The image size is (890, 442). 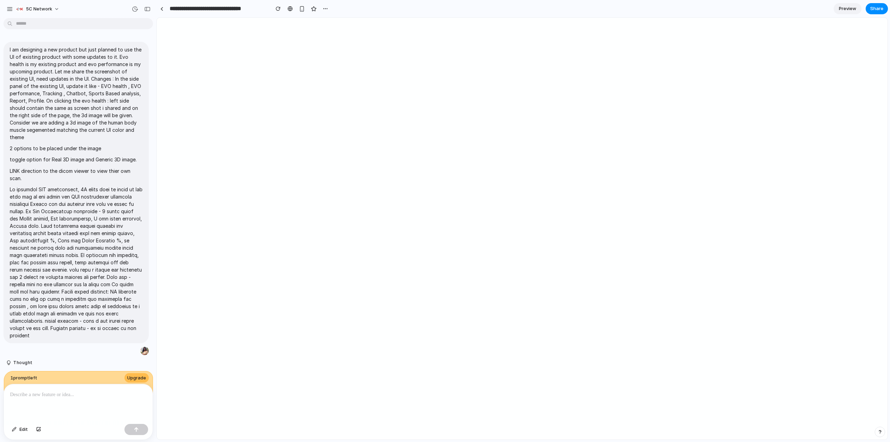 What do you see at coordinates (38, 9) in the screenshot?
I see `button: 5C Network` at bounding box center [38, 9].